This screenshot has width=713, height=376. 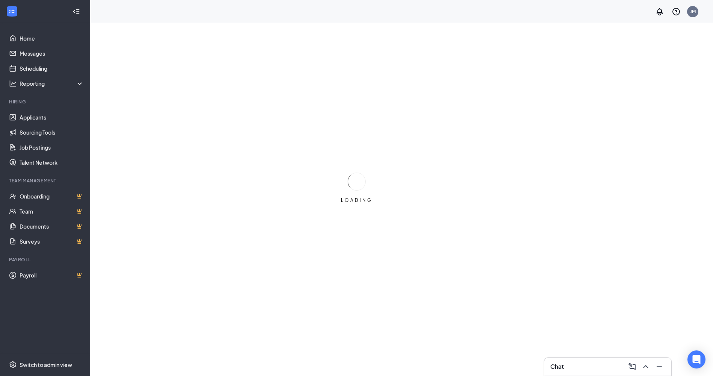 I want to click on svg: ComposeMessage, so click(x=632, y=366).